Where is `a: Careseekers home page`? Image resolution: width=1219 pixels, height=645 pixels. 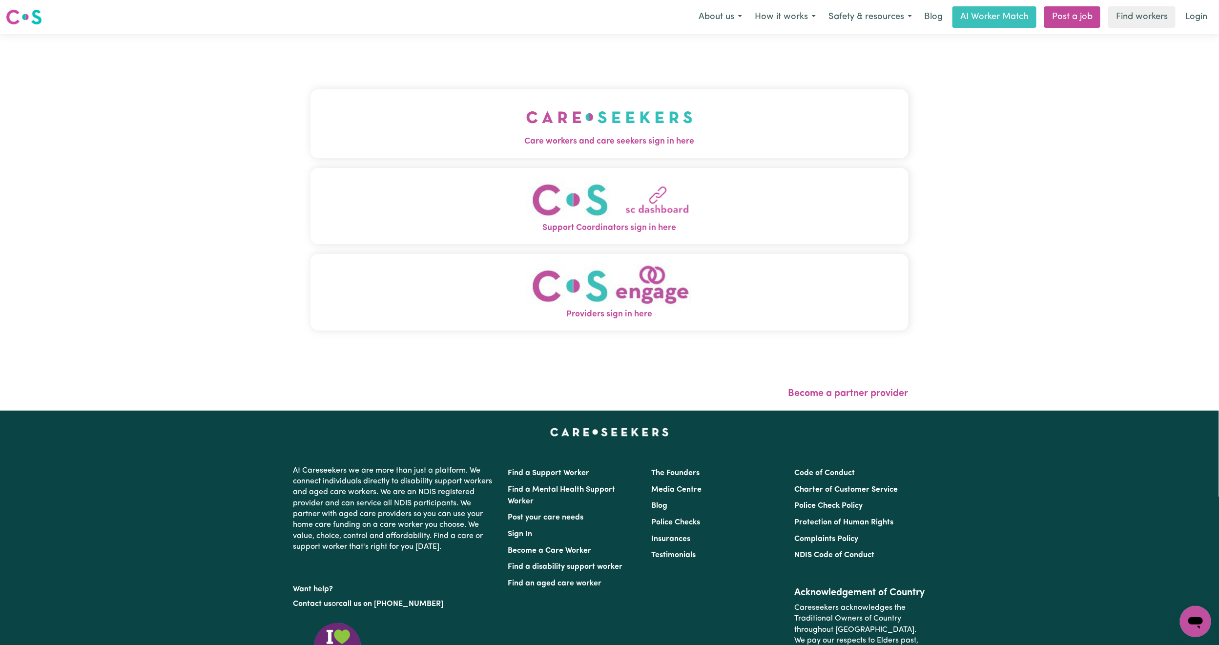
a: Careseekers home page is located at coordinates (609, 432).